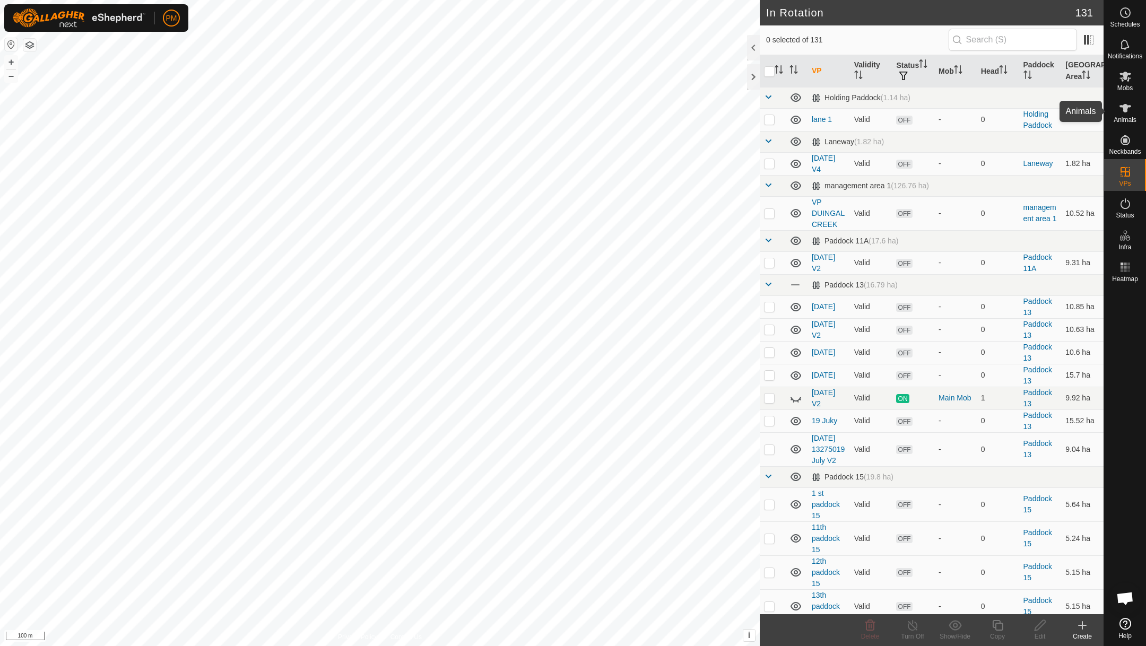 The image size is (1146, 646). What do you see at coordinates (896, 98) in the screenshot?
I see `span: (1.14 ha)` at bounding box center [896, 98].